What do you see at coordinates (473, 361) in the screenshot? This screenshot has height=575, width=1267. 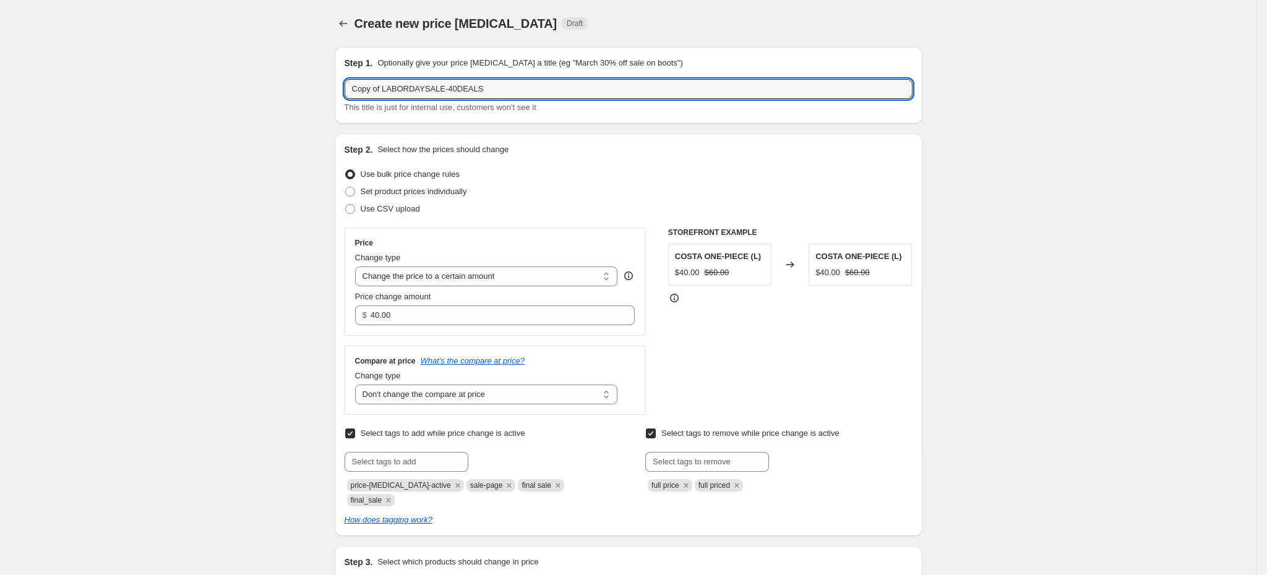 I see `button: What's the compare at price?` at bounding box center [473, 361].